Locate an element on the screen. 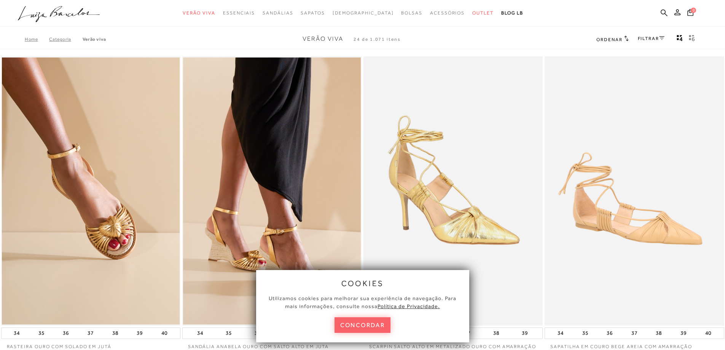  a: Política de Privacidade. is located at coordinates (409, 306).